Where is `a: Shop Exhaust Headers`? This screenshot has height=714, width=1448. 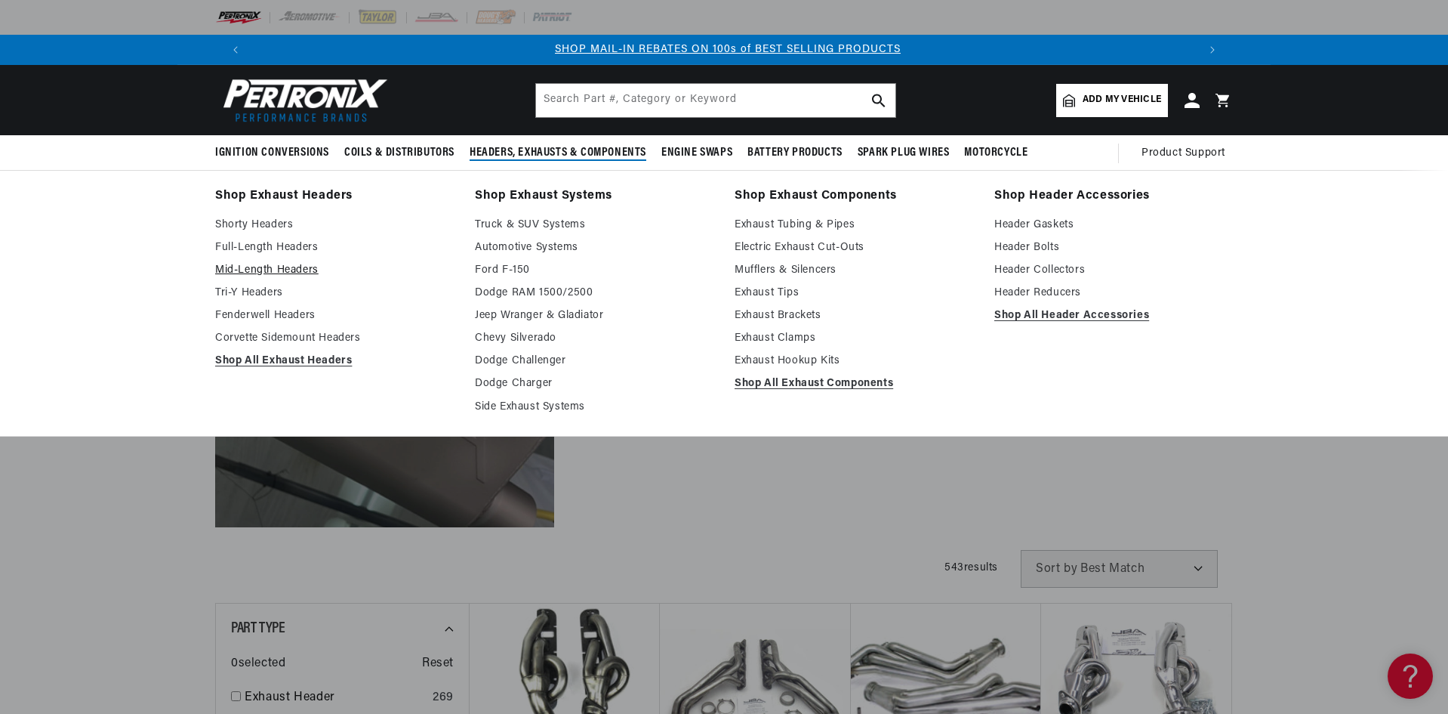 a: Shop Exhaust Headers is located at coordinates (334, 196).